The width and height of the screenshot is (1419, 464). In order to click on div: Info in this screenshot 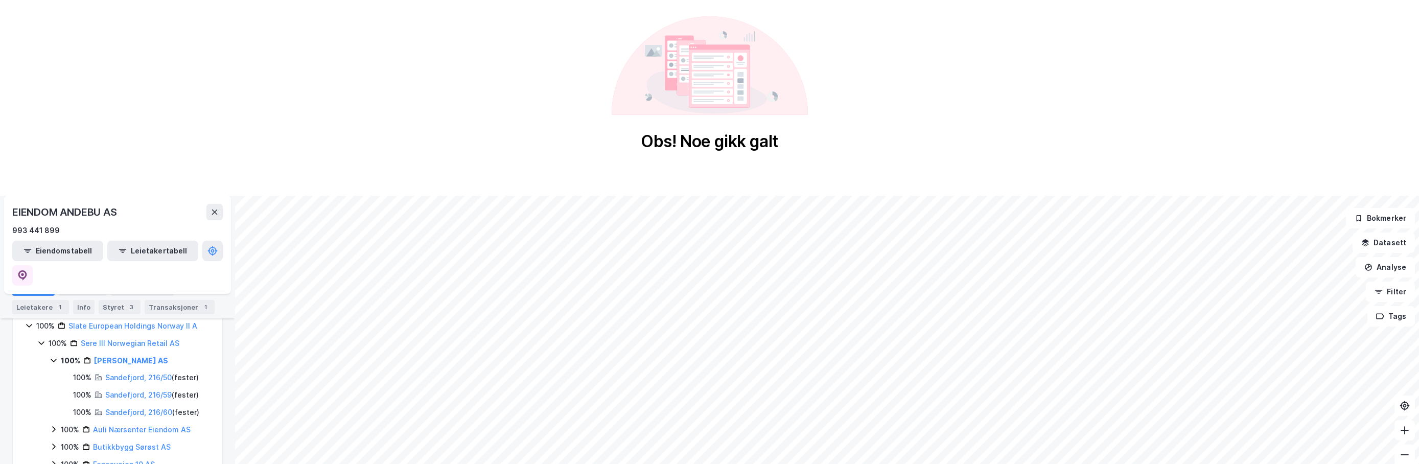, I will do `click(84, 307)`.